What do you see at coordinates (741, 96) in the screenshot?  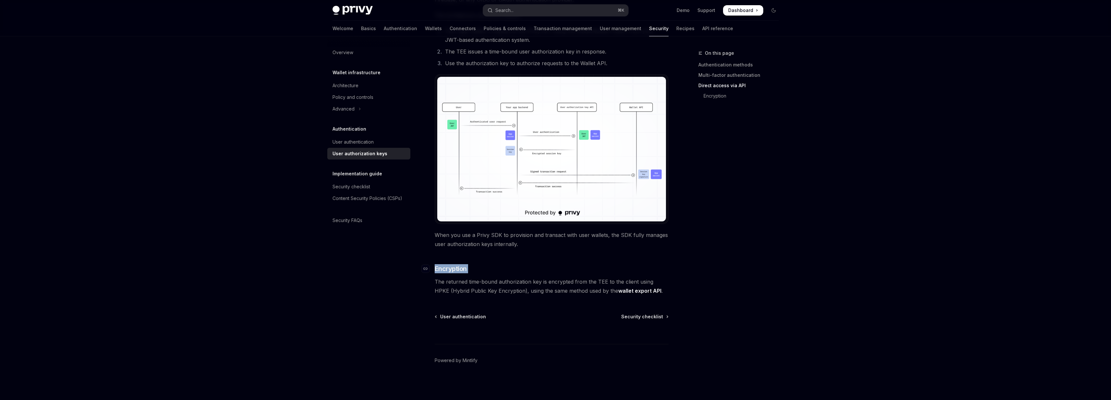 I see `a: Encryption` at bounding box center [741, 96].